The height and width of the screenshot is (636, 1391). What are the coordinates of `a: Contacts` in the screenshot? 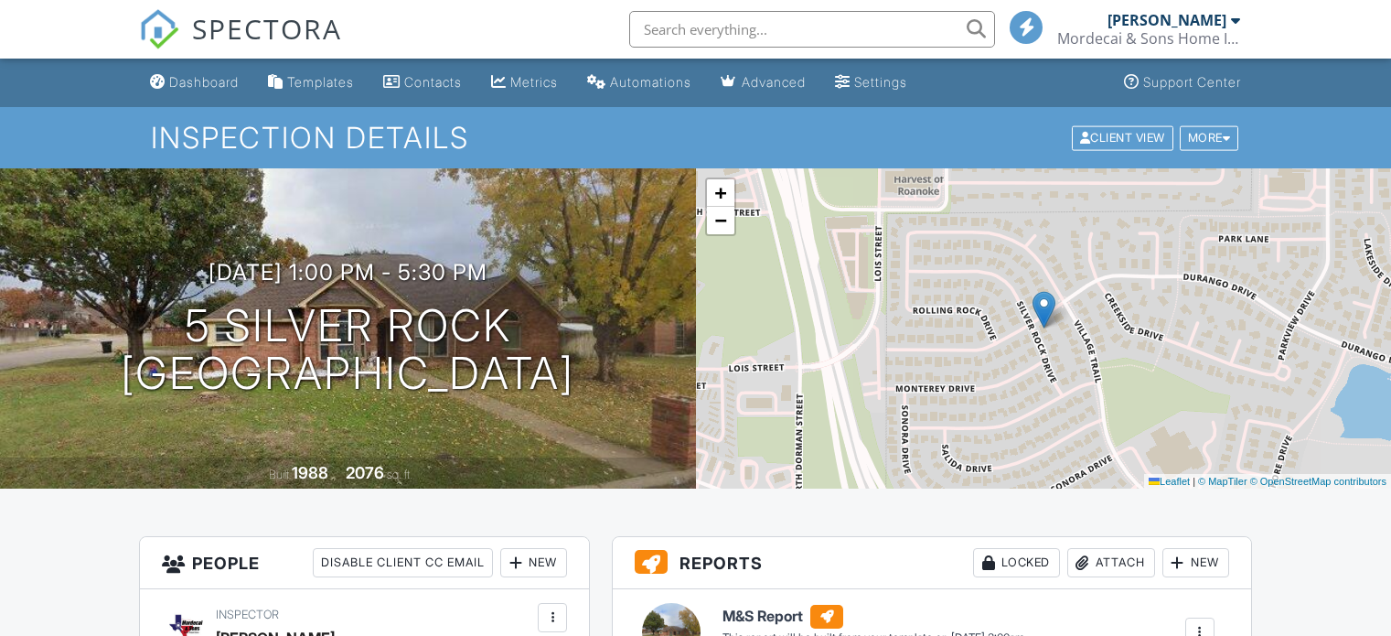 It's located at (423, 82).